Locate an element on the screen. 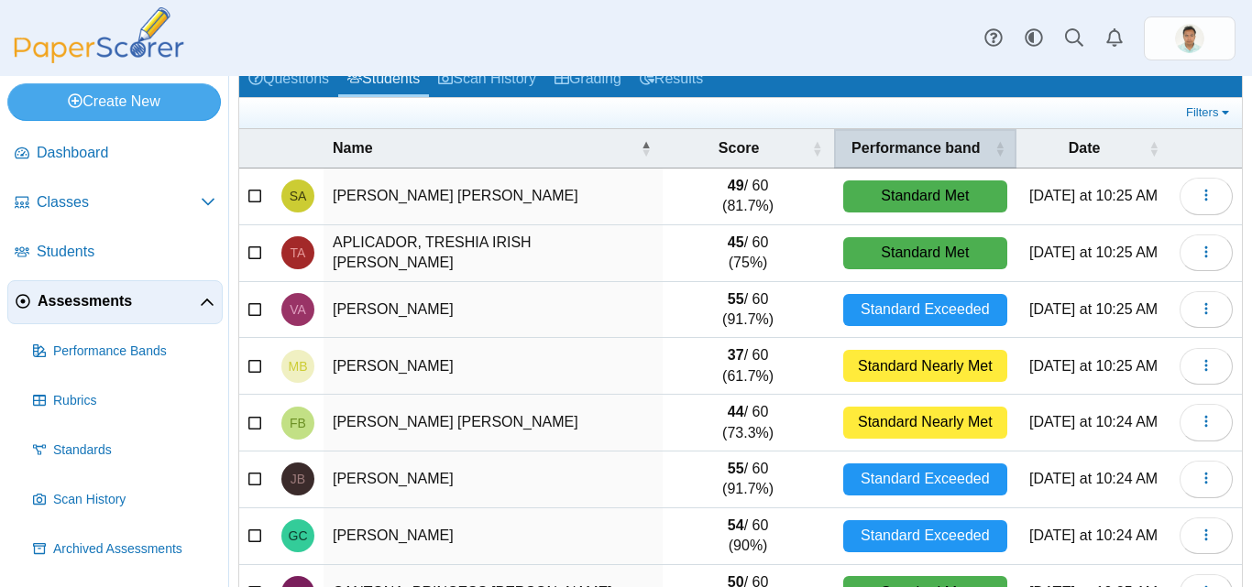 The image size is (1252, 587). td: / 60 (61.7%) is located at coordinates (748, 367).